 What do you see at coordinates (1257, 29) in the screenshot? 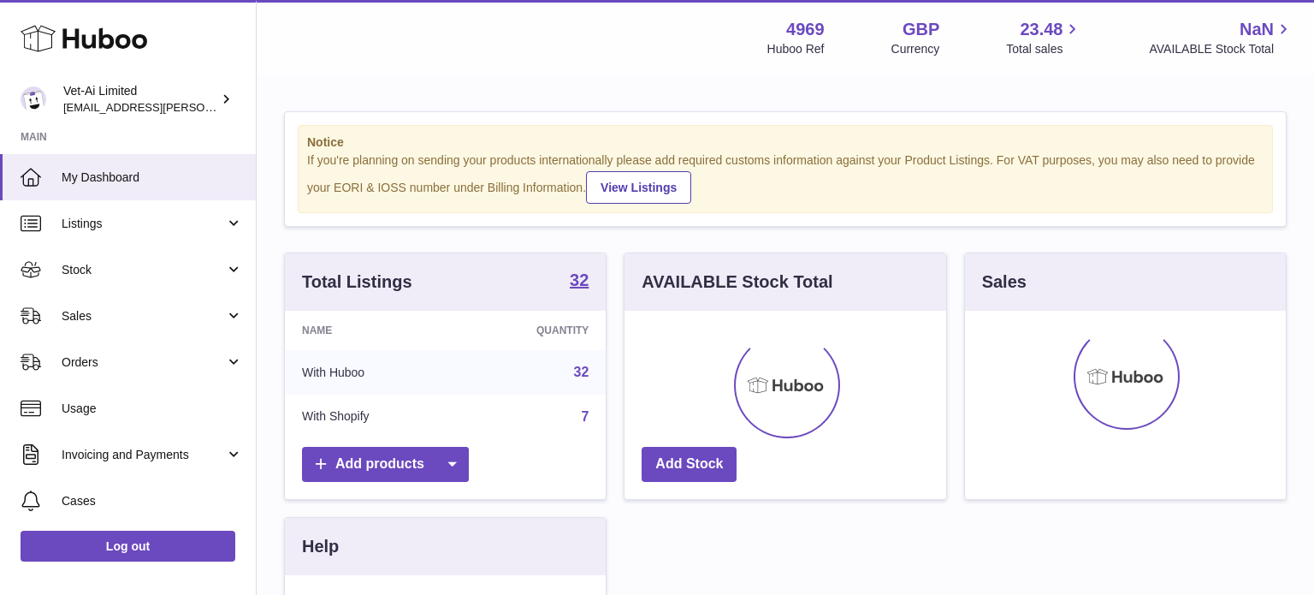
I see `span: NaN` at bounding box center [1257, 29].